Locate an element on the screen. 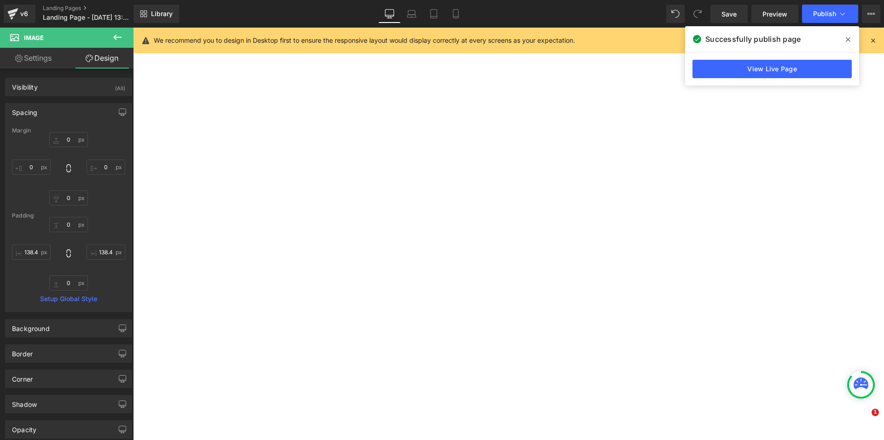 Image resolution: width=884 pixels, height=440 pixels. div: (All) is located at coordinates (120, 86).